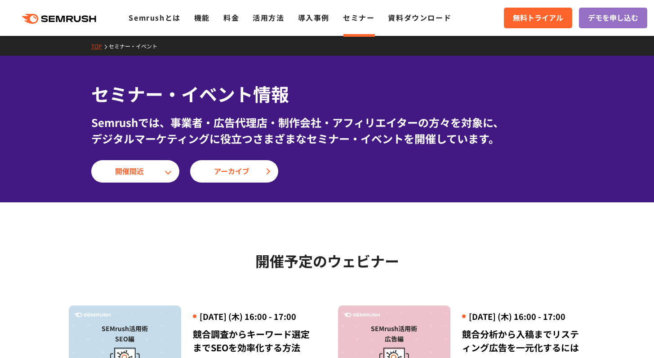  I want to click on span: 無料トライアル, so click(538, 18).